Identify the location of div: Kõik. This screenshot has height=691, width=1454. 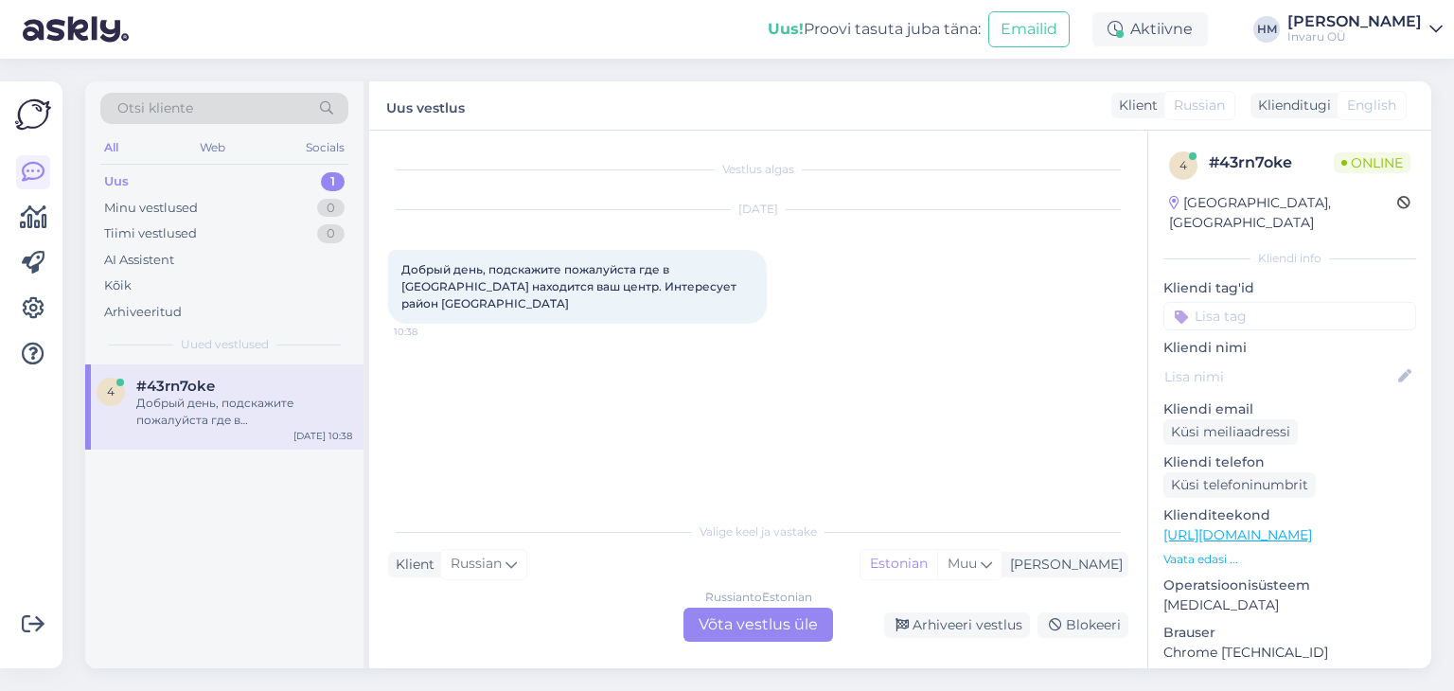
(117, 286).